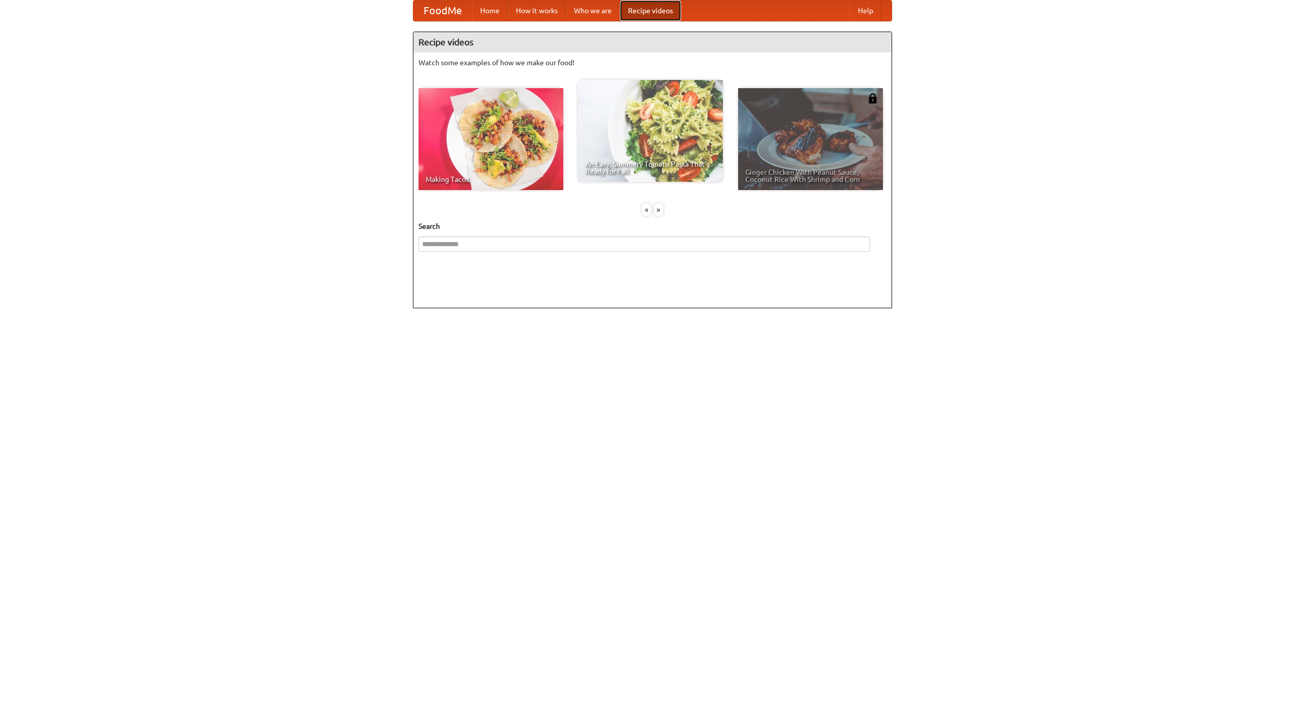 Image resolution: width=1305 pixels, height=721 pixels. I want to click on a: Recipe videos, so click(651, 11).